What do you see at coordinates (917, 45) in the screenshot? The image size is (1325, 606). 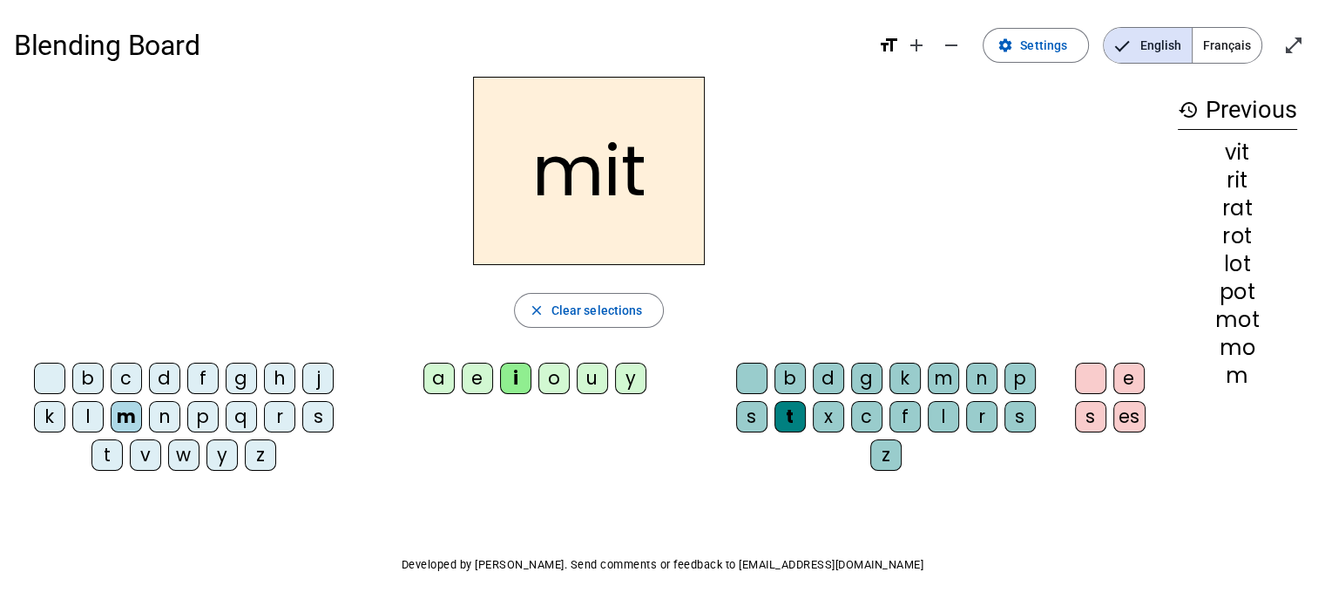 I see `button: Increase font size` at bounding box center [917, 45].